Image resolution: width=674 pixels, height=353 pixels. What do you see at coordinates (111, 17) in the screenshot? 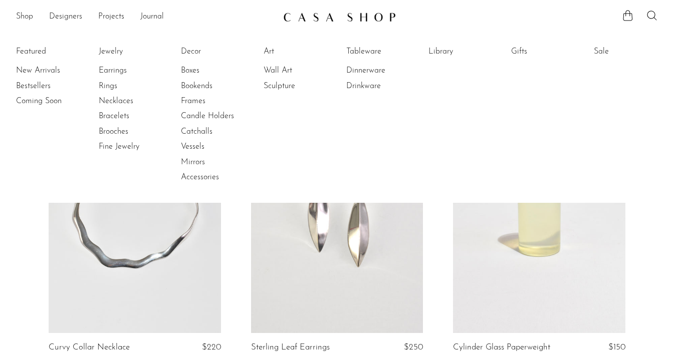
I see `a: Projects` at bounding box center [111, 17].